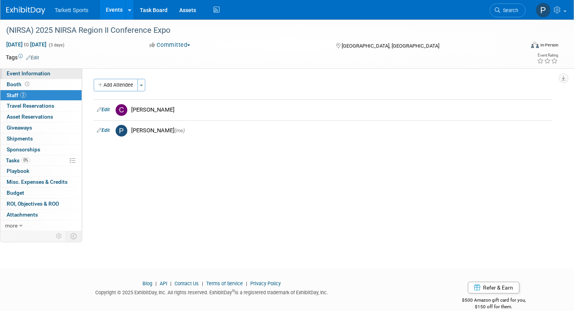 This screenshot has width=574, height=311. Describe the element at coordinates (41, 128) in the screenshot. I see `a: Giveaways` at that location.